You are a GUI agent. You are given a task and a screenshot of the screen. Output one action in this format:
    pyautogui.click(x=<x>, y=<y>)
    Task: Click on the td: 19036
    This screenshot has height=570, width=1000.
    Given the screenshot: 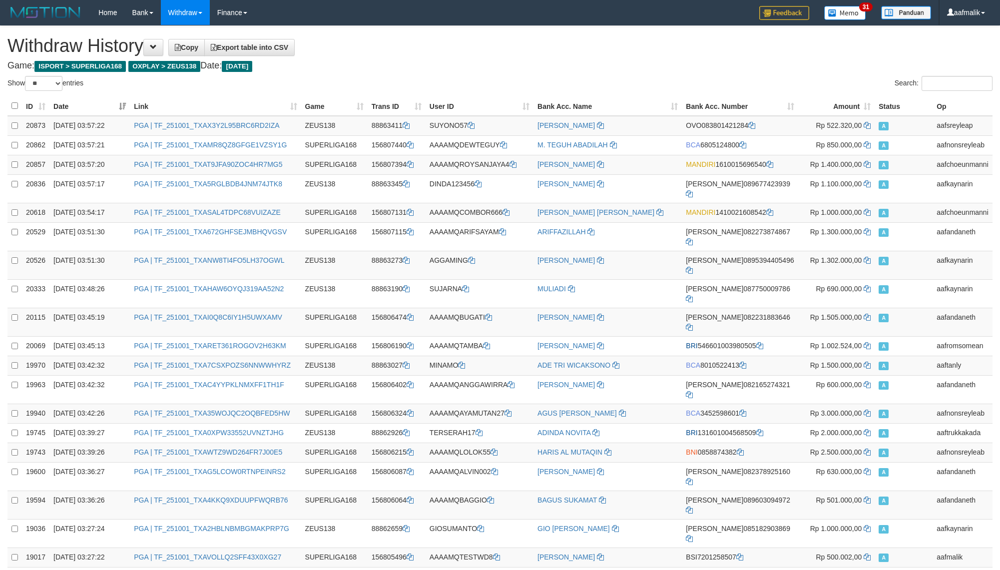 What is the action you would take?
    pyautogui.click(x=35, y=533)
    